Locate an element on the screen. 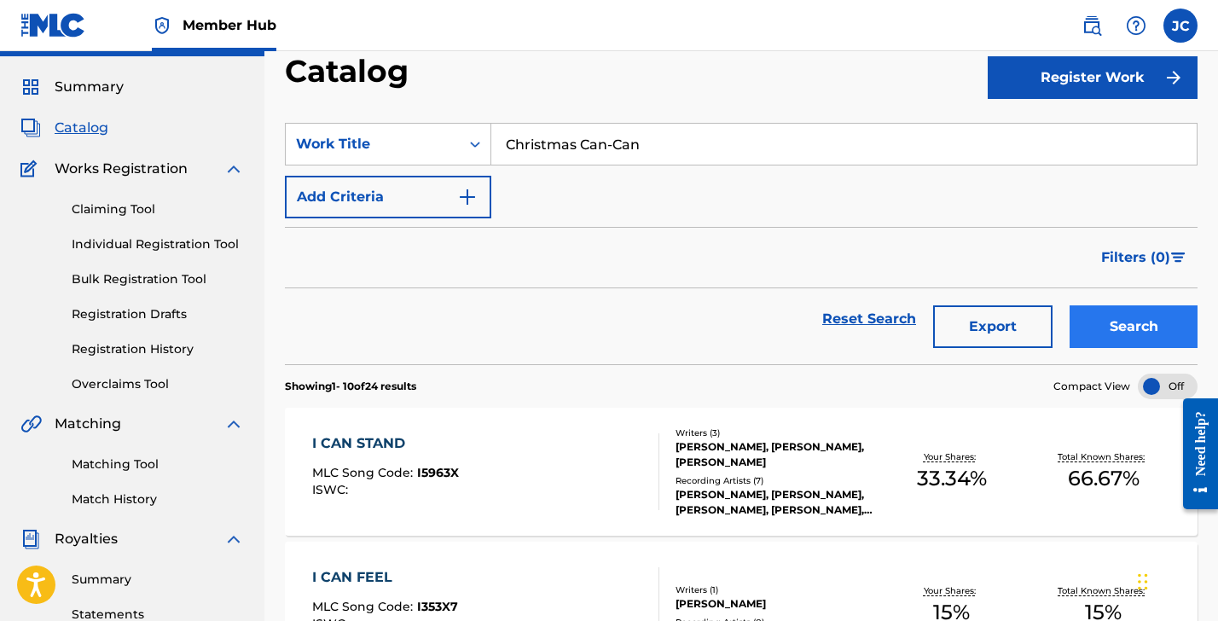 Image resolution: width=1218 pixels, height=621 pixels. button: Register Work is located at coordinates (1093, 78).